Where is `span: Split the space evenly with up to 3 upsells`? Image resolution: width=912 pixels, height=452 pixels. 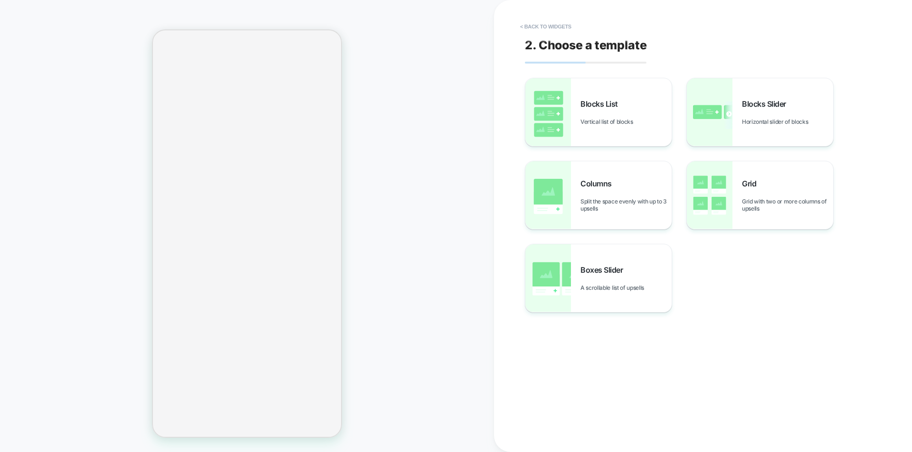
span: Split the space evenly with up to 3 upsells is located at coordinates (626, 205).